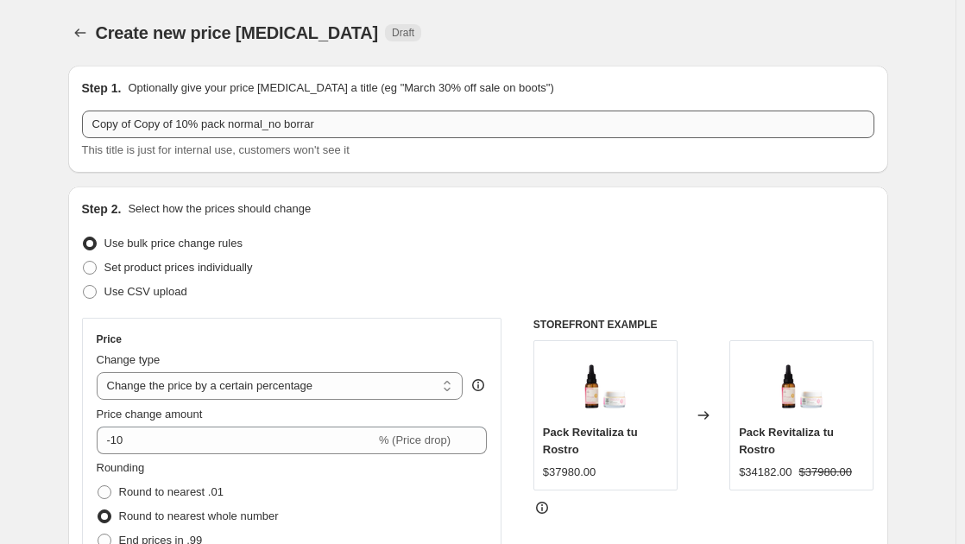 The width and height of the screenshot is (965, 544). Describe the element at coordinates (216, 149) in the screenshot. I see `span: This title is just for internal use, customers won't see it` at that location.